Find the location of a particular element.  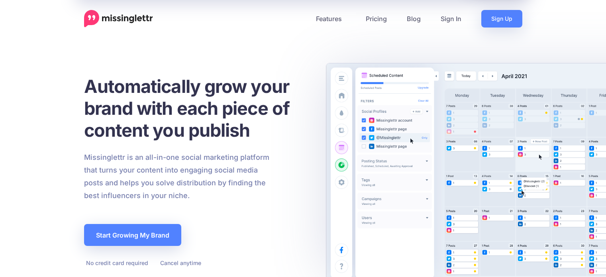

li: Cancel anytime is located at coordinates (180, 262).